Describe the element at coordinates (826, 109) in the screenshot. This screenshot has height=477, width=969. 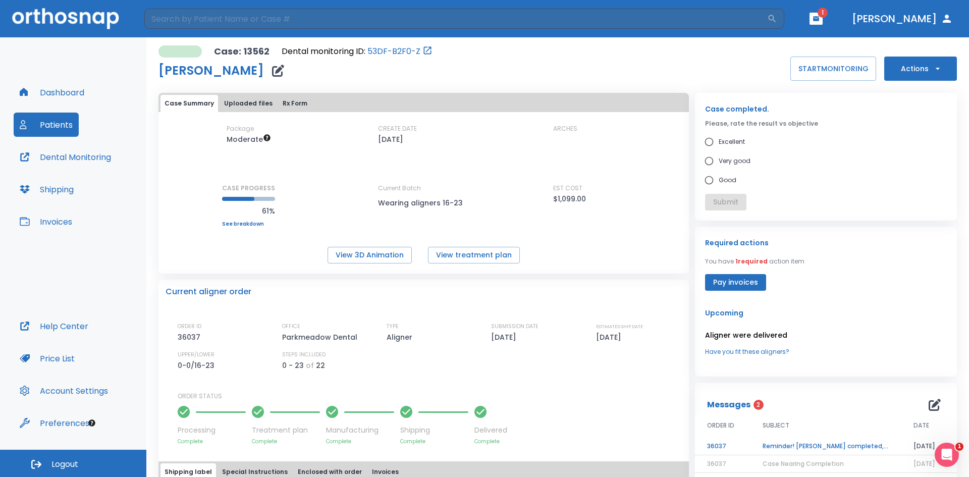
I see `p: Case completed.` at that location.